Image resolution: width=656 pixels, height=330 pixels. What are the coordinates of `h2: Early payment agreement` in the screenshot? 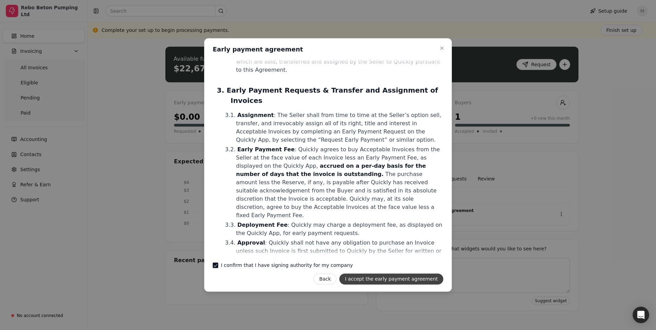 It's located at (258, 49).